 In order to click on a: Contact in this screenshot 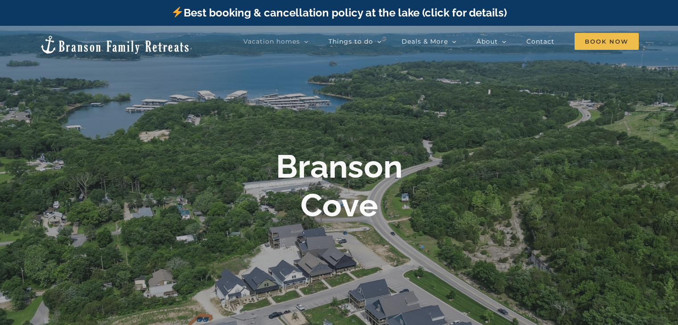, I will do `click(540, 41)`.